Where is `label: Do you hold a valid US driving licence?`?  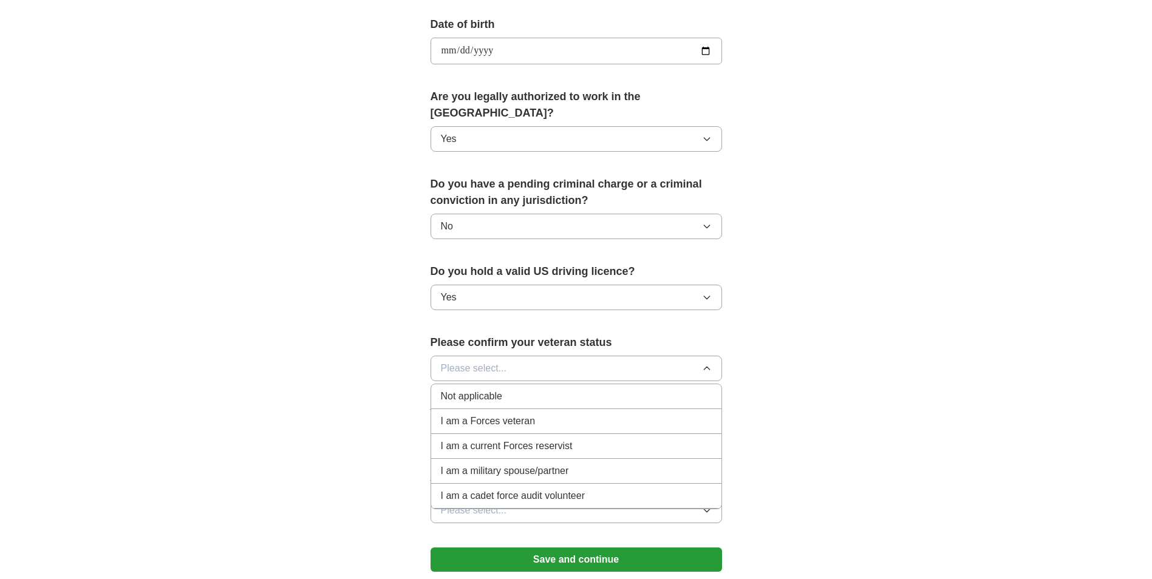 label: Do you hold a valid US driving licence? is located at coordinates (576, 271).